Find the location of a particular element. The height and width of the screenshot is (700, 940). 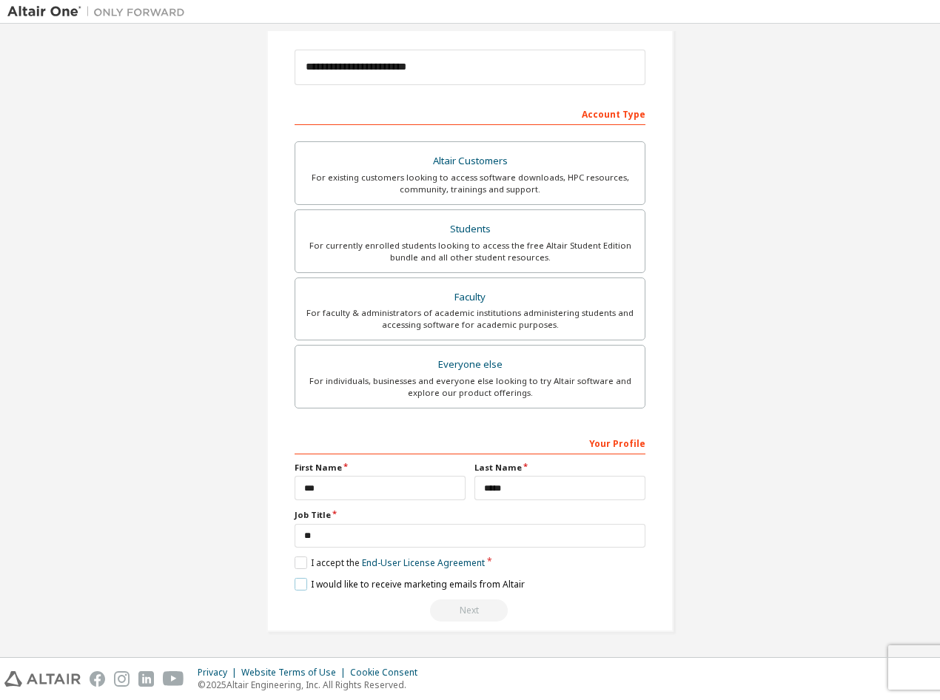

label: Last Name is located at coordinates (559, 468).